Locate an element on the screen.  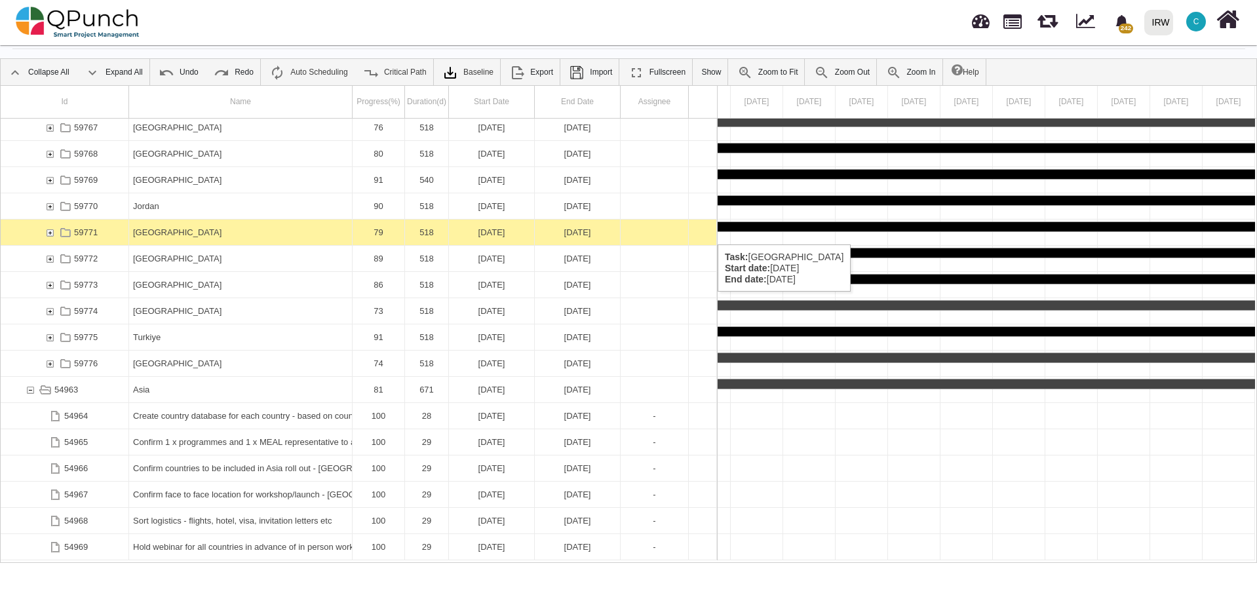
img: qpunch-sp.fa6292f.png is located at coordinates (77, 22).